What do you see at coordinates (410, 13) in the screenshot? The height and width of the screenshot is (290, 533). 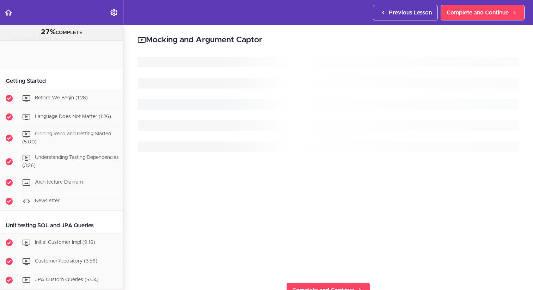 I see `span: Previous Lesson` at bounding box center [410, 13].